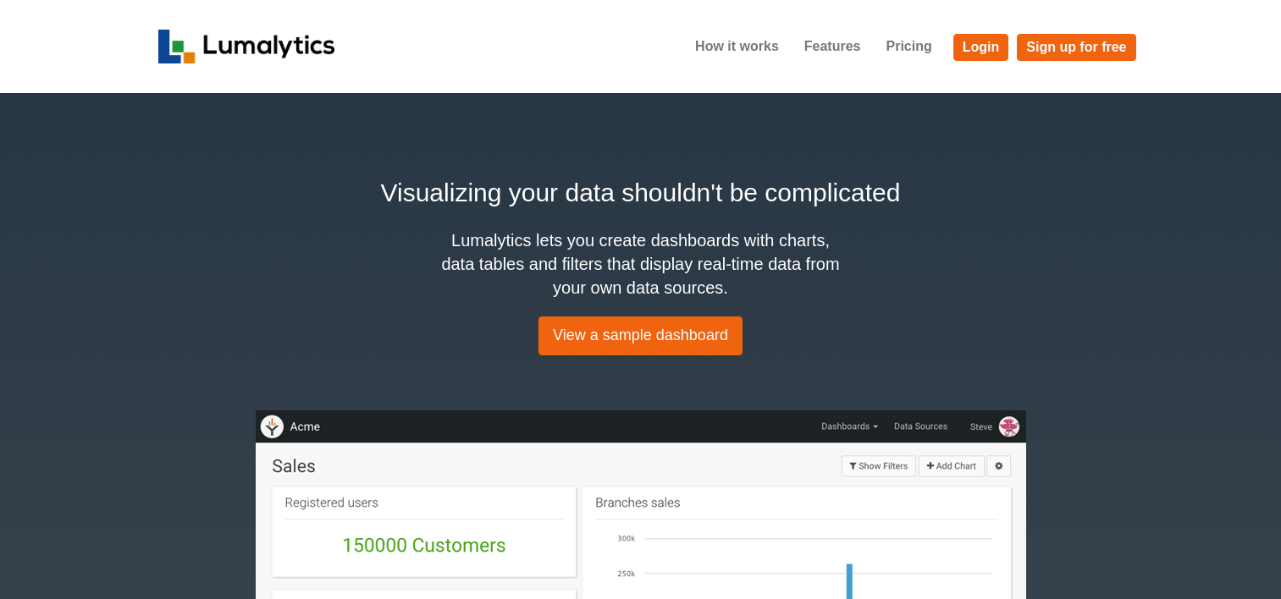 This screenshot has height=599, width=1281. I want to click on img: logo_v2-f34f87db3d4d9f5311d6c47995059ad6168825a3e1eb260e01c8041e89355404.png, so click(246, 47).